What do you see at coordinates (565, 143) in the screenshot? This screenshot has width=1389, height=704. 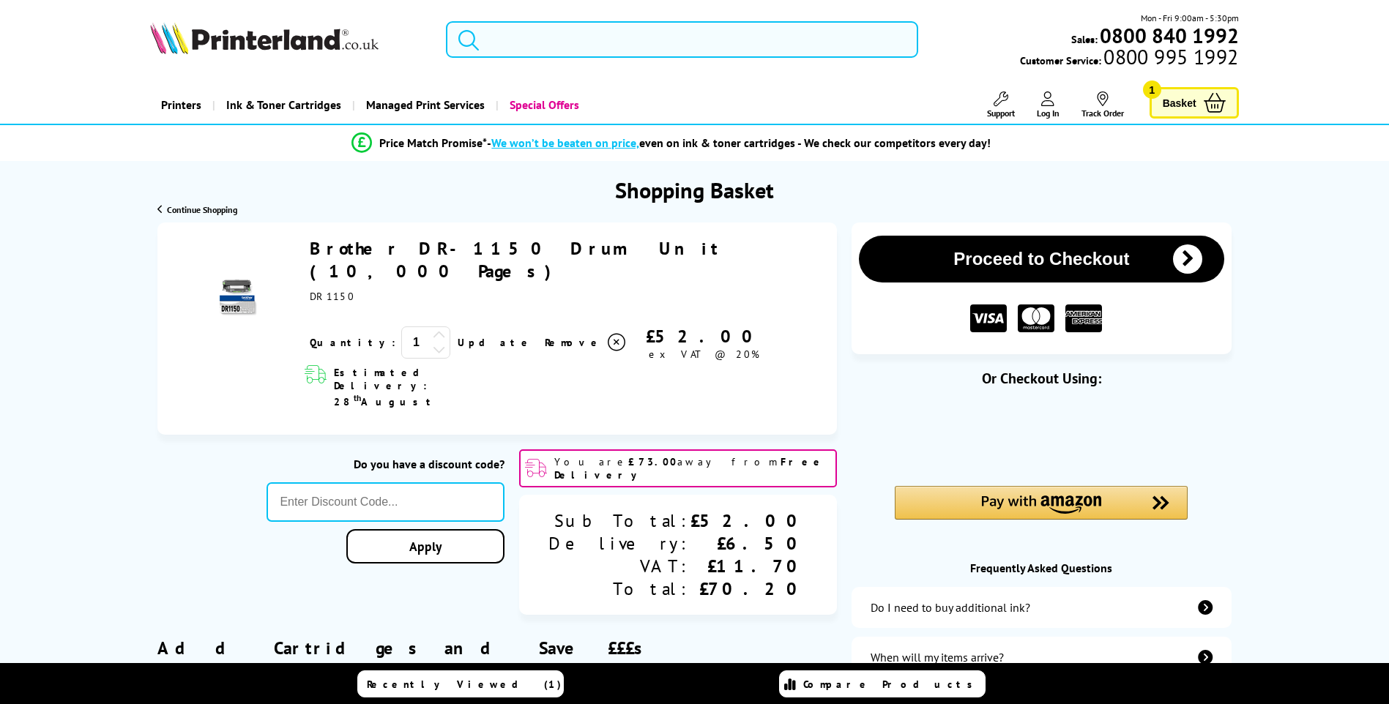 I see `span: We won’t be beaten on price,` at bounding box center [565, 143].